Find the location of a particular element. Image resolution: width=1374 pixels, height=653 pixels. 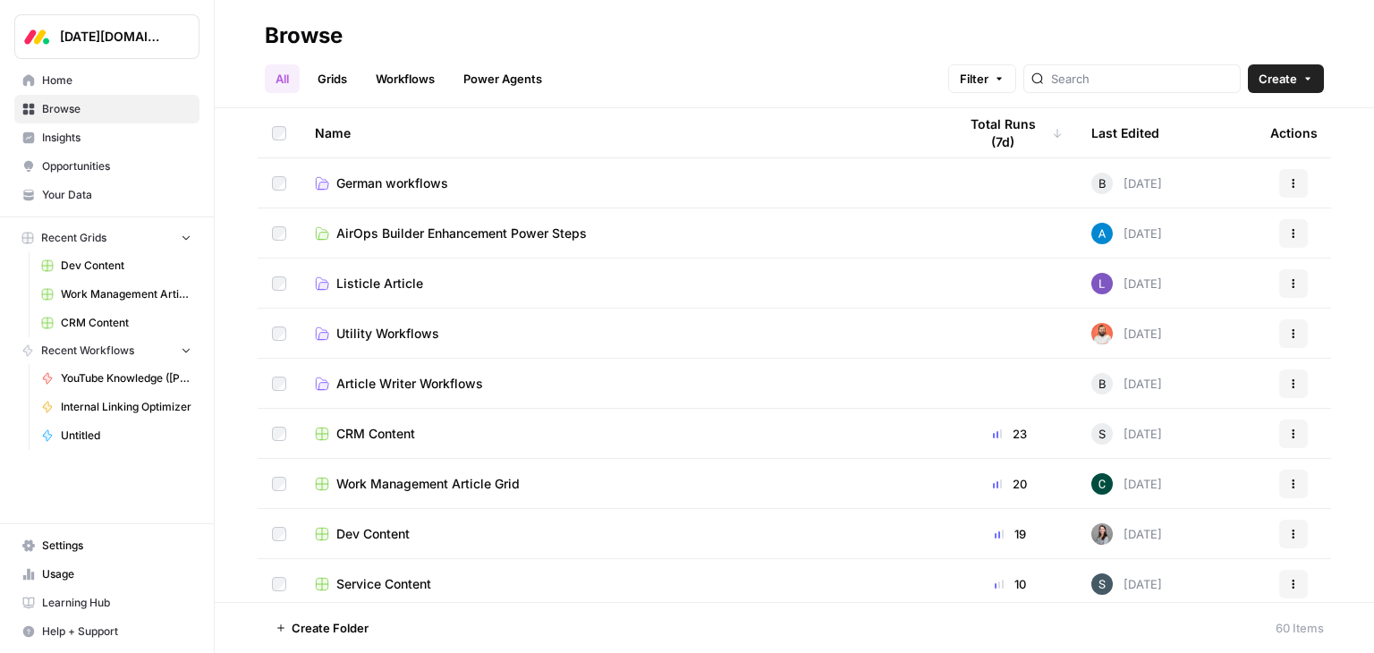

span: Create Folder is located at coordinates (330, 628).